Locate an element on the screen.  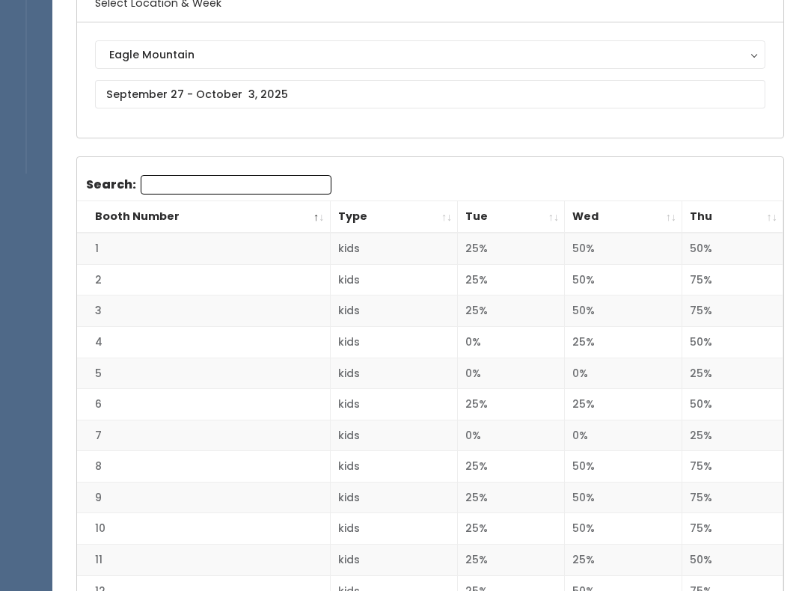
td: 5 is located at coordinates (204, 373).